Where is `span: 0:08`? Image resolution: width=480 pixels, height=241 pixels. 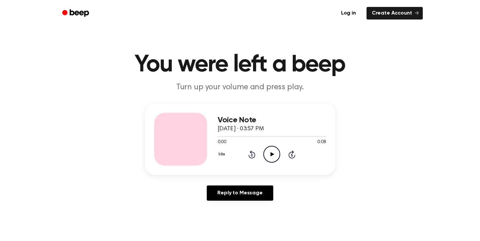
span: 0:08 is located at coordinates (321, 142).